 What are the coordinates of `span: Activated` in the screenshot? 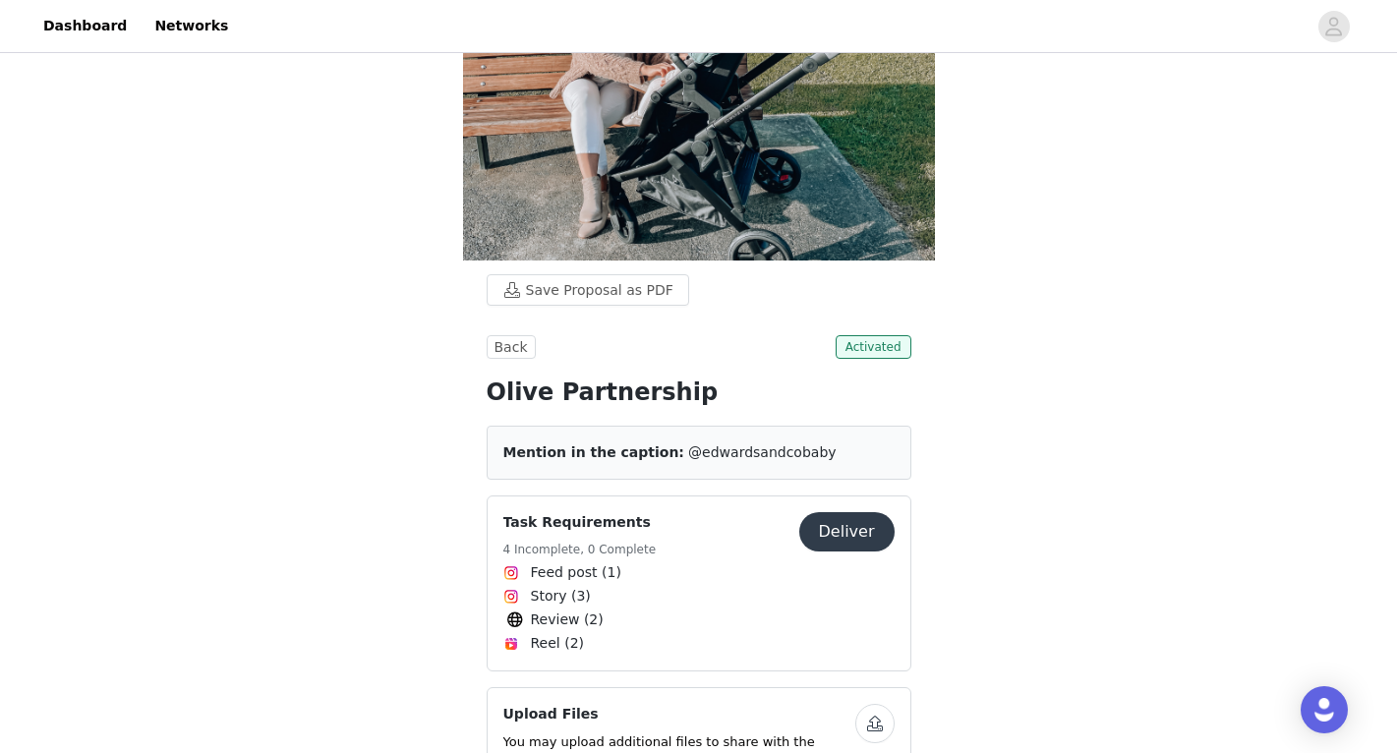 It's located at (873, 347).